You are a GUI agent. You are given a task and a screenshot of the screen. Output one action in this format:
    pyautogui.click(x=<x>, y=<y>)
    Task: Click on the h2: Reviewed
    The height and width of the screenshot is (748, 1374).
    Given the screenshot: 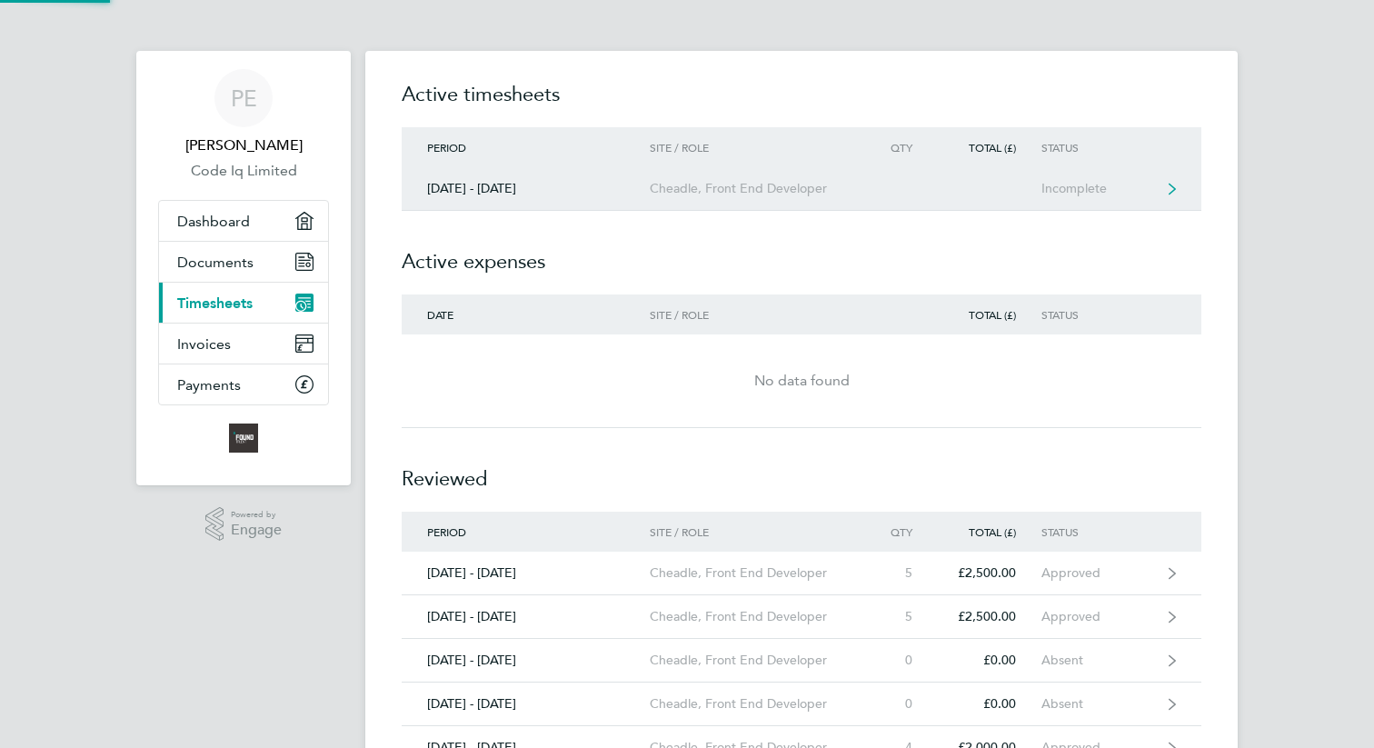 What is the action you would take?
    pyautogui.click(x=802, y=470)
    